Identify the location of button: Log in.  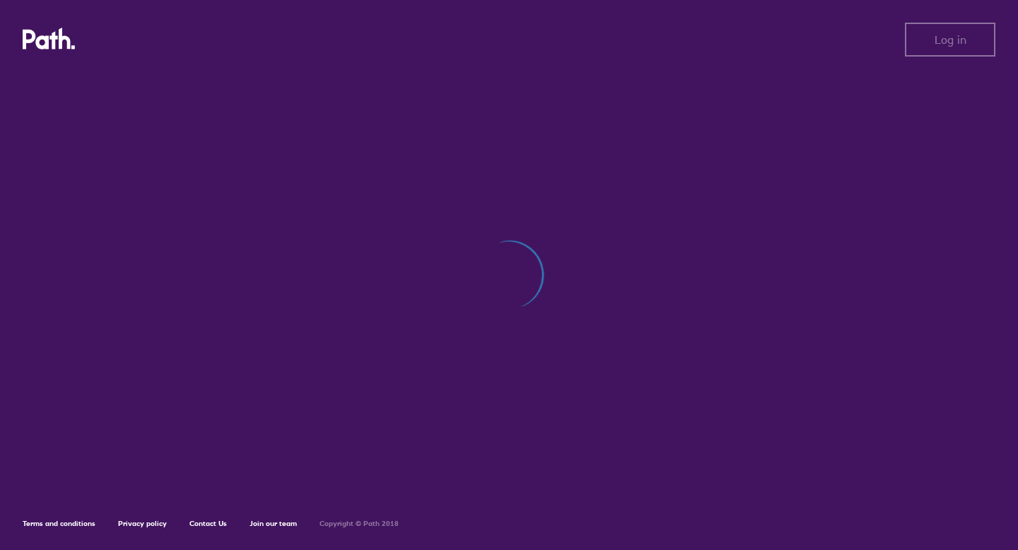
(950, 40).